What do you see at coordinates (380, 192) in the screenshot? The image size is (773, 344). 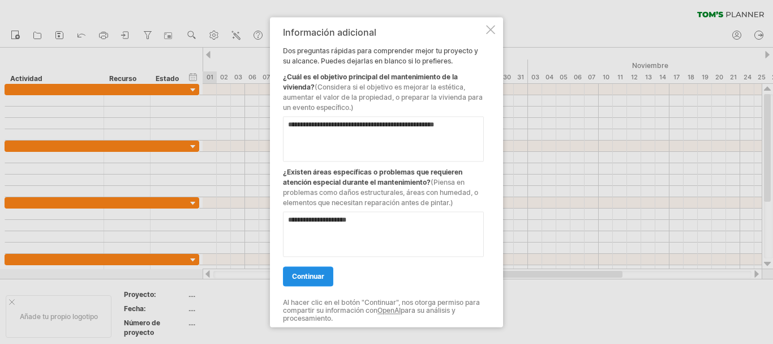 I see `font: (Piensa en problemas como daños estructurales, áreas con humedad, o elementos que necesitan repar...` at bounding box center [380, 192].